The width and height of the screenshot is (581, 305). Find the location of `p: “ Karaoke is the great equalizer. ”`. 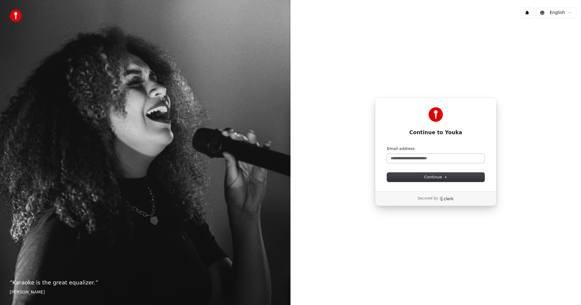

p: “ Karaoke is the great equalizer. ” is located at coordinates (145, 283).